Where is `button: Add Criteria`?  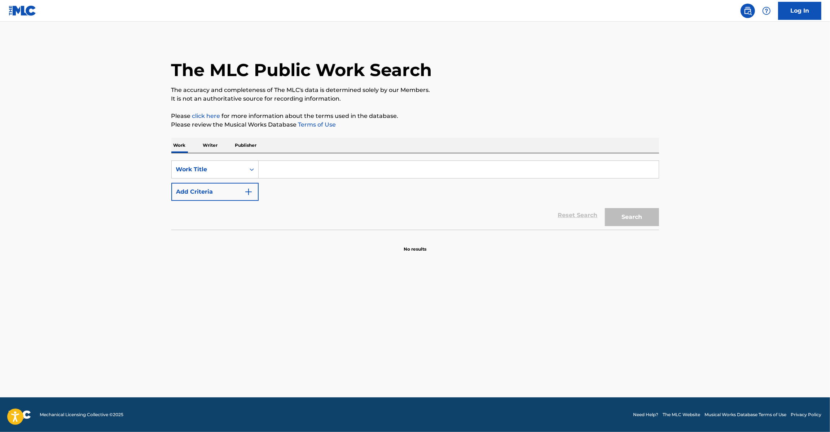 button: Add Criteria is located at coordinates (215, 192).